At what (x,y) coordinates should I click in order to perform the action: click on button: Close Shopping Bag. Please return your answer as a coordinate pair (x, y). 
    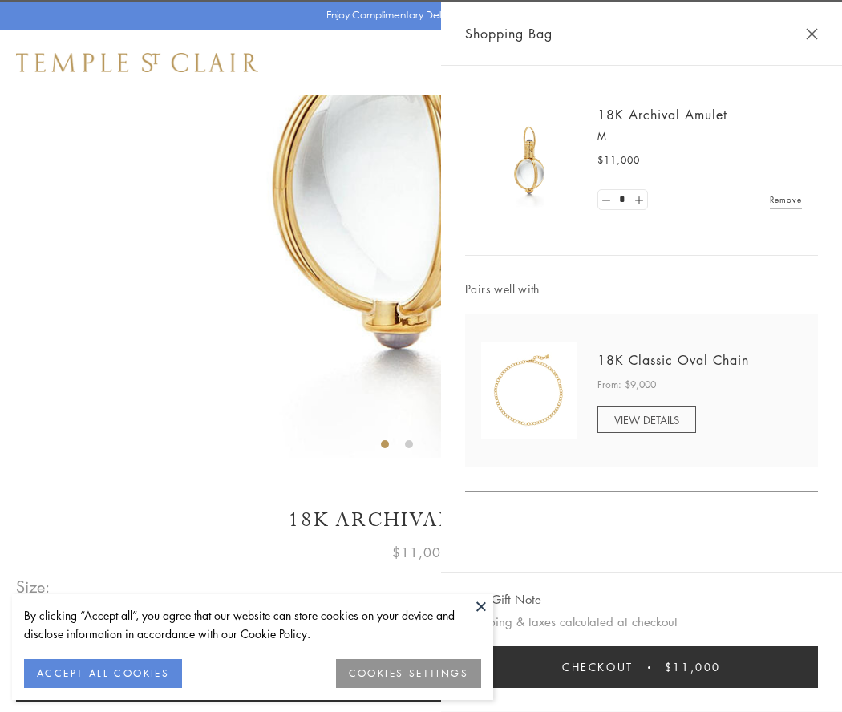
    Looking at the image, I should click on (811, 34).